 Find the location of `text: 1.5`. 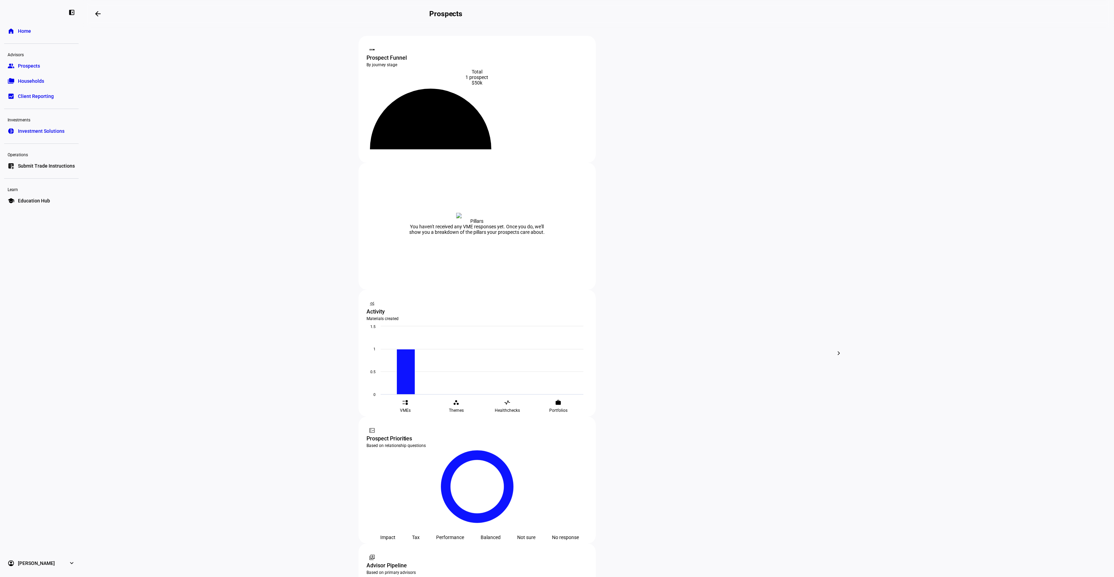

text: 1.5 is located at coordinates (373, 326).